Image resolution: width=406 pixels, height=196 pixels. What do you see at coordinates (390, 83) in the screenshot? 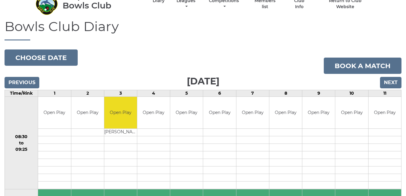
I see `input: Next` at bounding box center [390, 83].